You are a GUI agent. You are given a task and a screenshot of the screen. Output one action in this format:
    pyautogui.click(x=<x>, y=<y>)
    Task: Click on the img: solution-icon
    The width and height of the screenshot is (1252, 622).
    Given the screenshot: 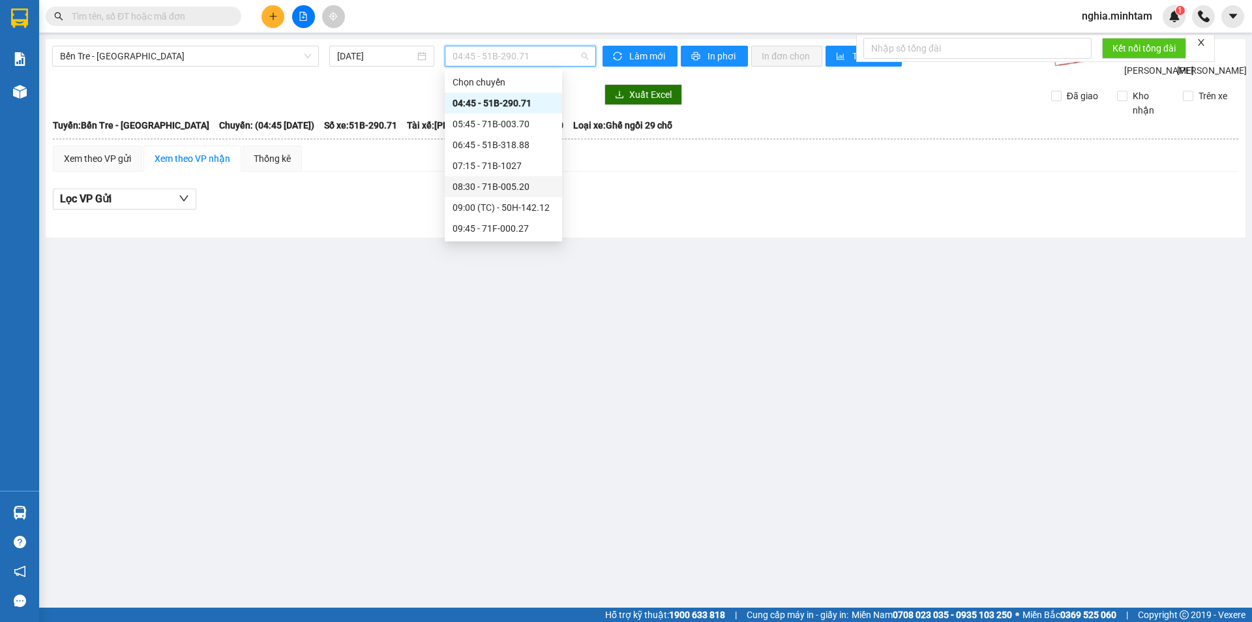 What is the action you would take?
    pyautogui.click(x=20, y=59)
    